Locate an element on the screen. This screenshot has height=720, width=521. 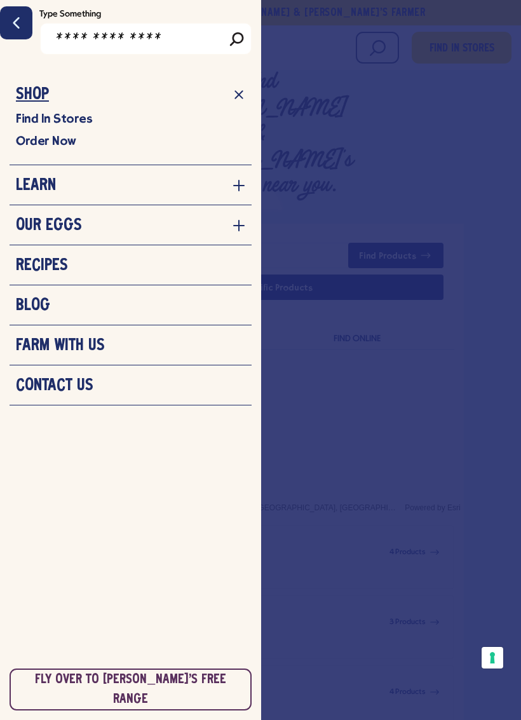
a: Recipes is located at coordinates (130, 265).